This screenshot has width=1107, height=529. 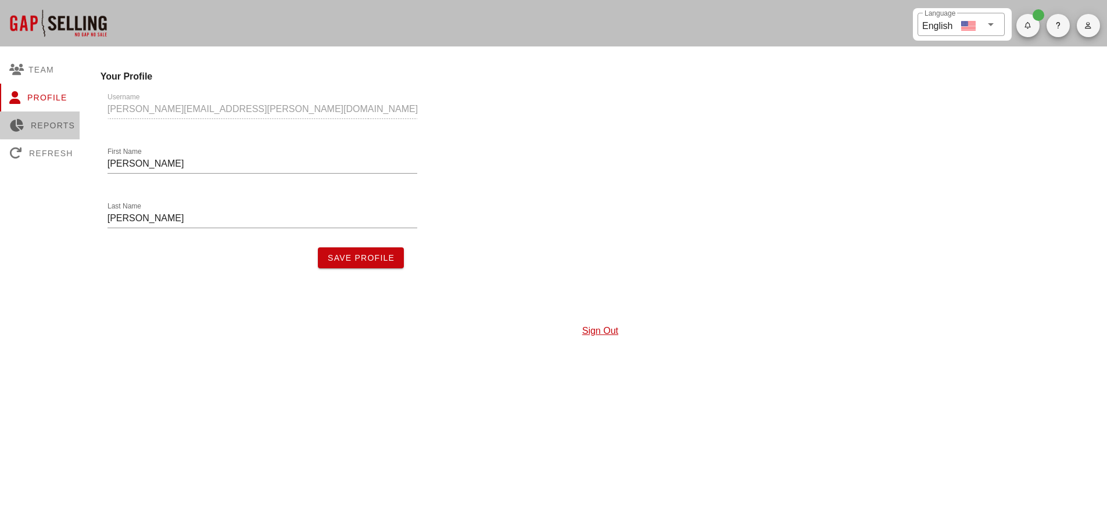 I want to click on label: Language, so click(x=939, y=13).